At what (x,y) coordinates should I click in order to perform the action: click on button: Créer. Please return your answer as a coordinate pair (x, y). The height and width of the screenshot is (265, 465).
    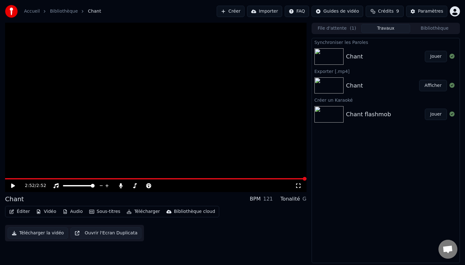
    Looking at the image, I should click on (230, 11).